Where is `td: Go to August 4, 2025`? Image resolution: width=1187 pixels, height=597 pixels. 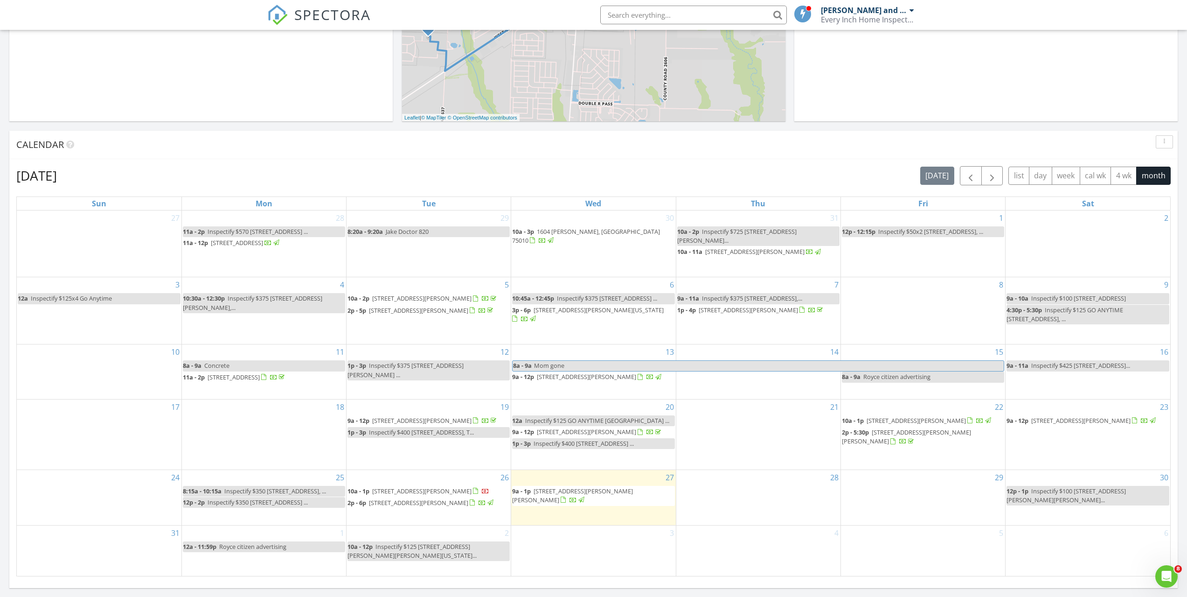
td: Go to August 4, 2025 is located at coordinates (264, 311).